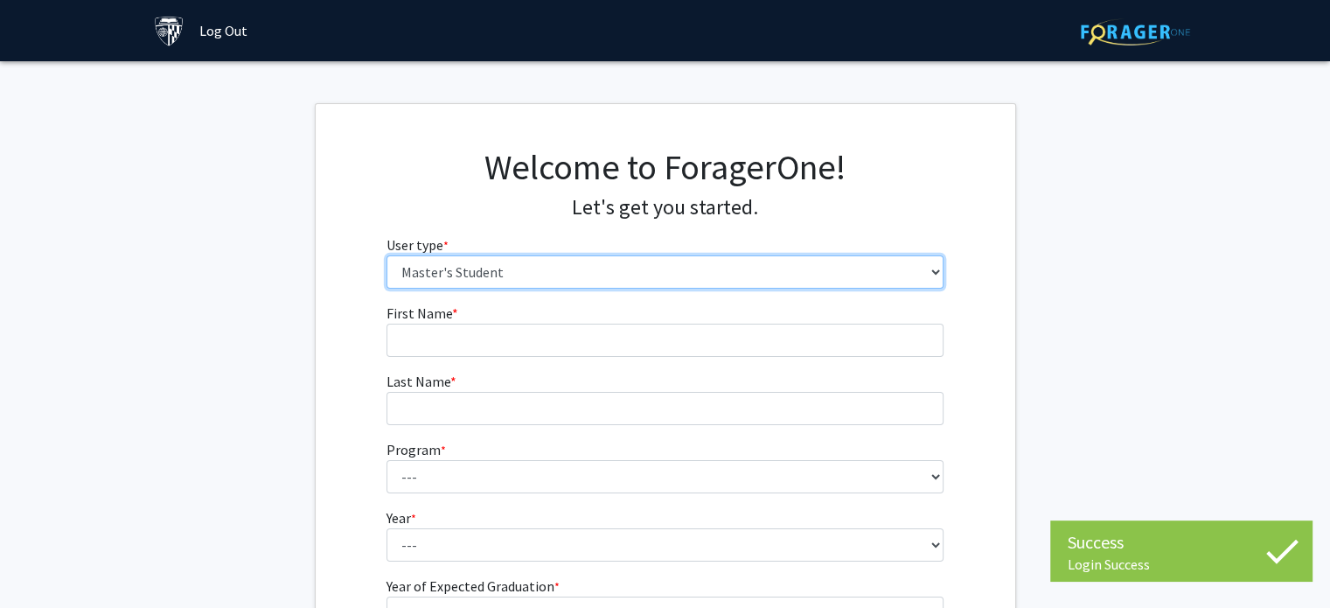 Image resolution: width=1330 pixels, height=608 pixels. Describe the element at coordinates (1181, 564) in the screenshot. I see `div: Login Success` at that location.